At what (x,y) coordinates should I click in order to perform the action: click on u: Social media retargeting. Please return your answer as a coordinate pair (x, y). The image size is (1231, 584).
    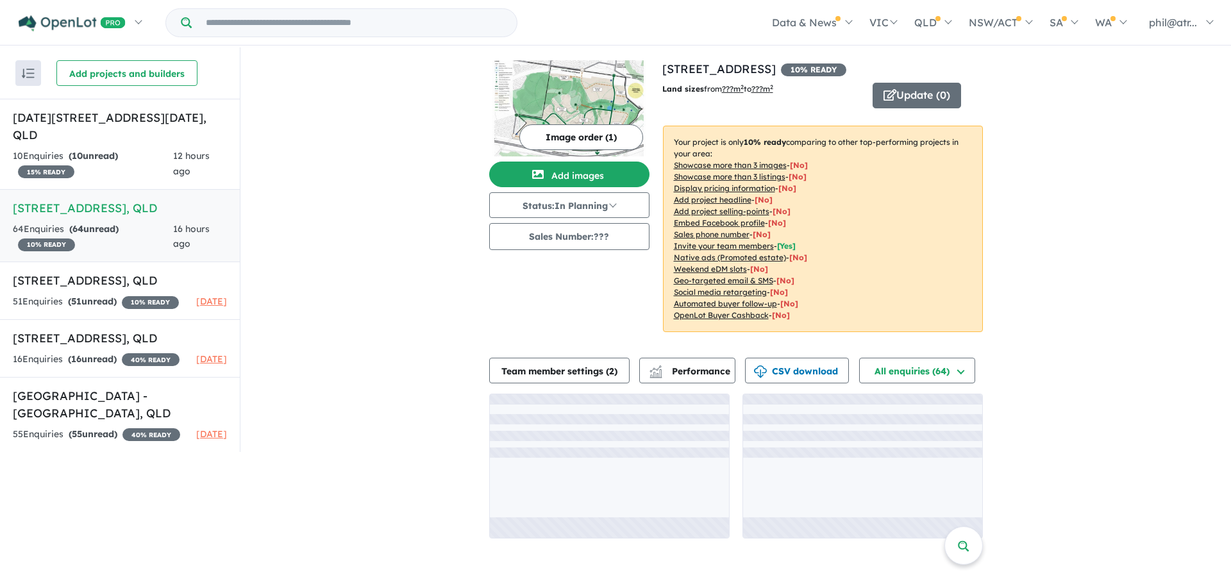
    Looking at the image, I should click on (720, 292).